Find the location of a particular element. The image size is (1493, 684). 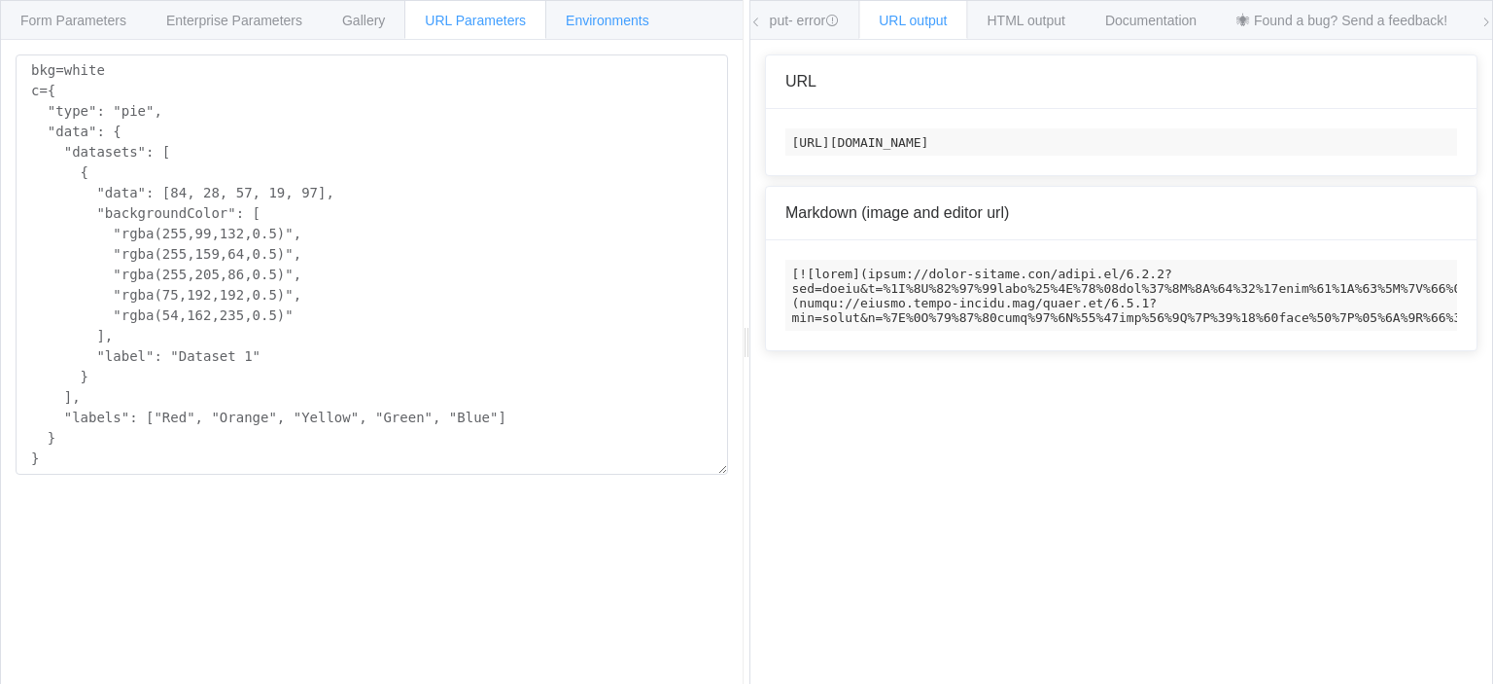

span: - error is located at coordinates (814, 20).